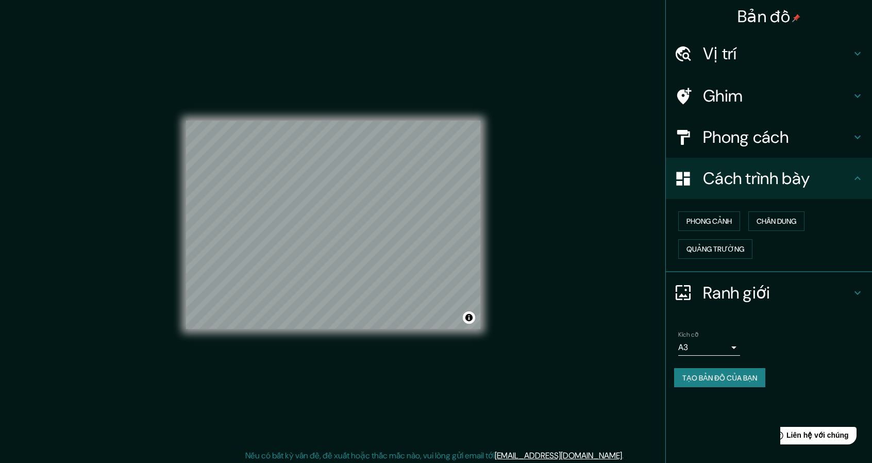 This screenshot has width=872, height=463. Describe the element at coordinates (720, 54) in the screenshot. I see `font: Vị trí` at that location.